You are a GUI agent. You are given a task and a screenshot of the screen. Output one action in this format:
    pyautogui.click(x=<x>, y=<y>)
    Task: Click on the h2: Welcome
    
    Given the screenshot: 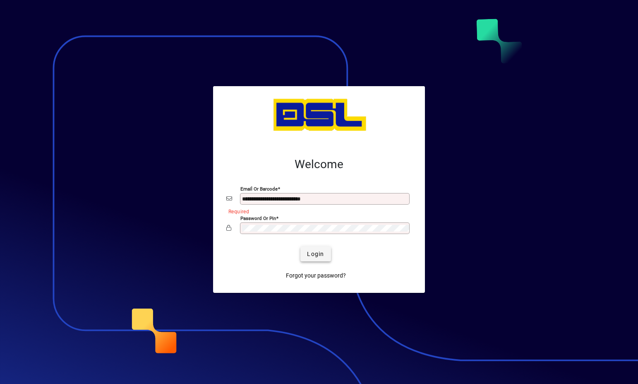 What is the action you would take?
    pyautogui.click(x=319, y=164)
    